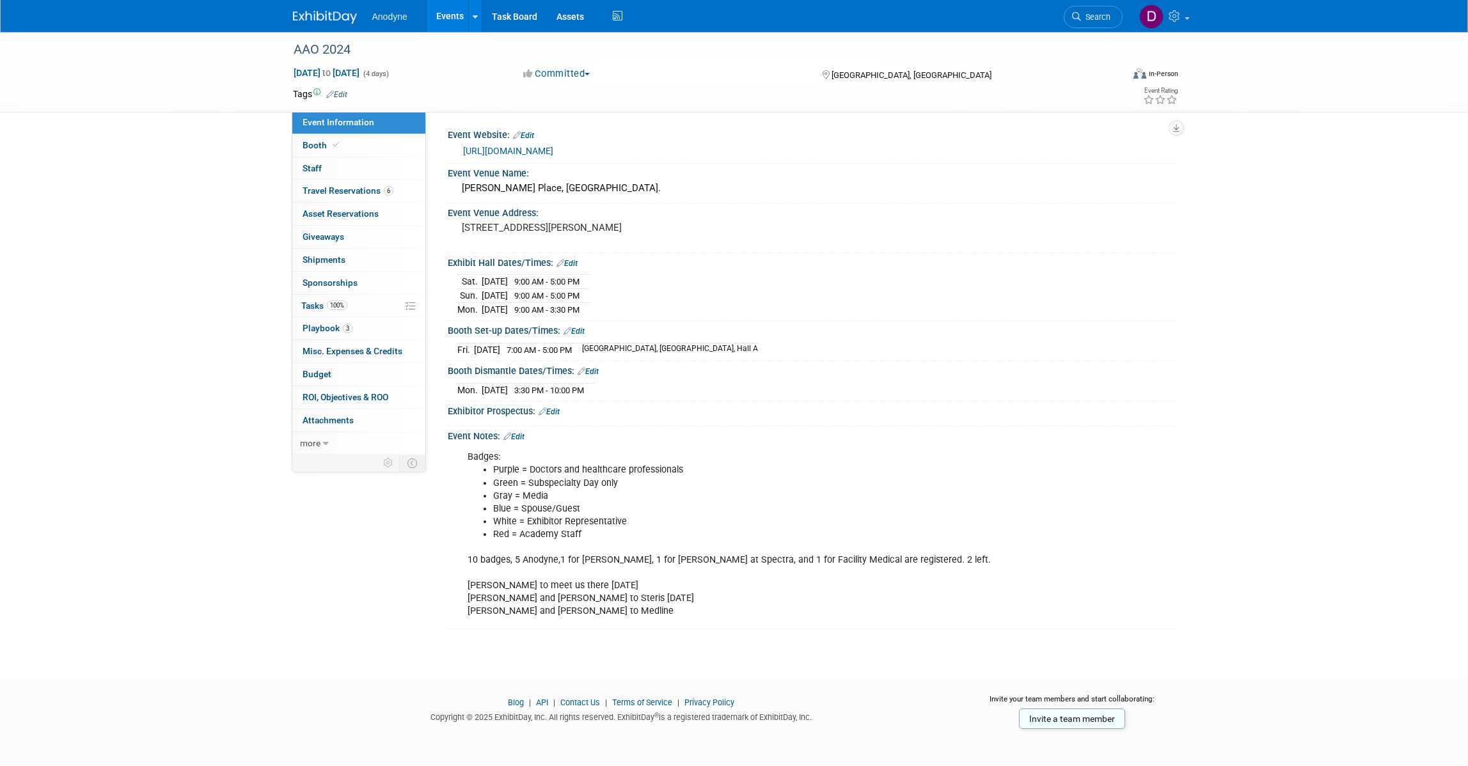 This screenshot has width=1468, height=766. I want to click on img: Dawn Jozwiak, so click(1152, 17).